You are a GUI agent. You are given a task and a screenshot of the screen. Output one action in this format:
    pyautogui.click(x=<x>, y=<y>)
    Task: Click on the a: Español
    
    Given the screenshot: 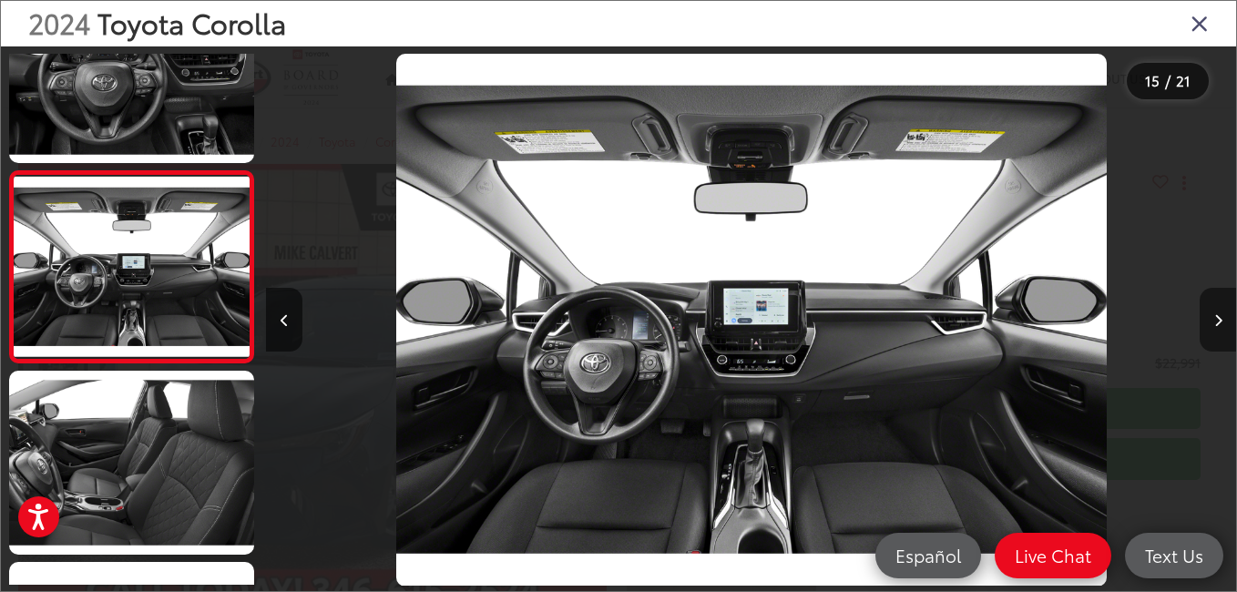 What is the action you would take?
    pyautogui.click(x=928, y=556)
    